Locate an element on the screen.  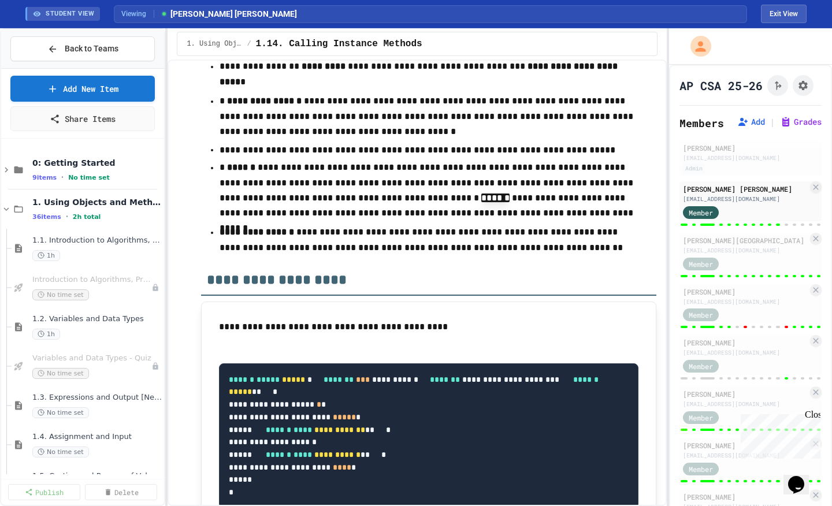
h2: Members is located at coordinates (701, 123).